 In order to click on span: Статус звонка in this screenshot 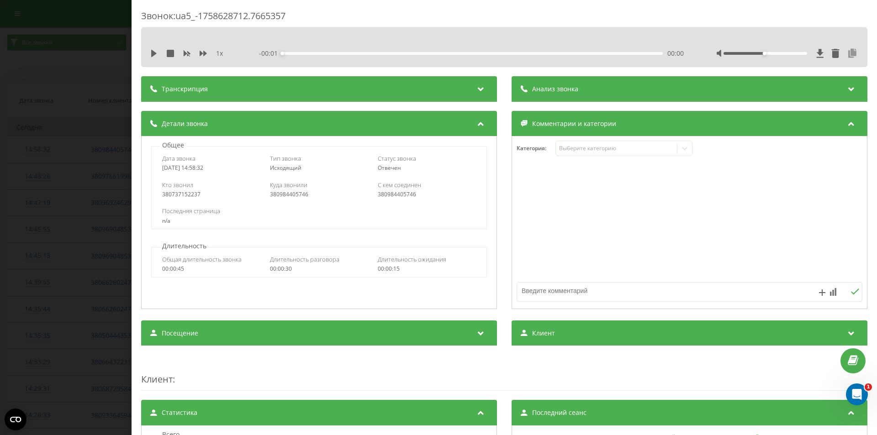, I will do `click(397, 159)`.